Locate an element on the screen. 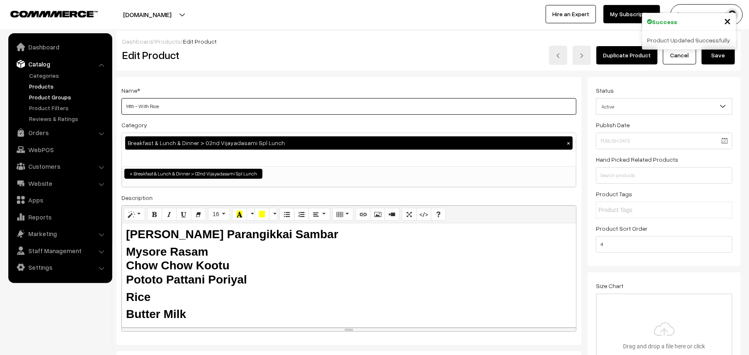 This screenshot has height=355, width=749. button: Underline (CTRL+U) is located at coordinates (184, 215).